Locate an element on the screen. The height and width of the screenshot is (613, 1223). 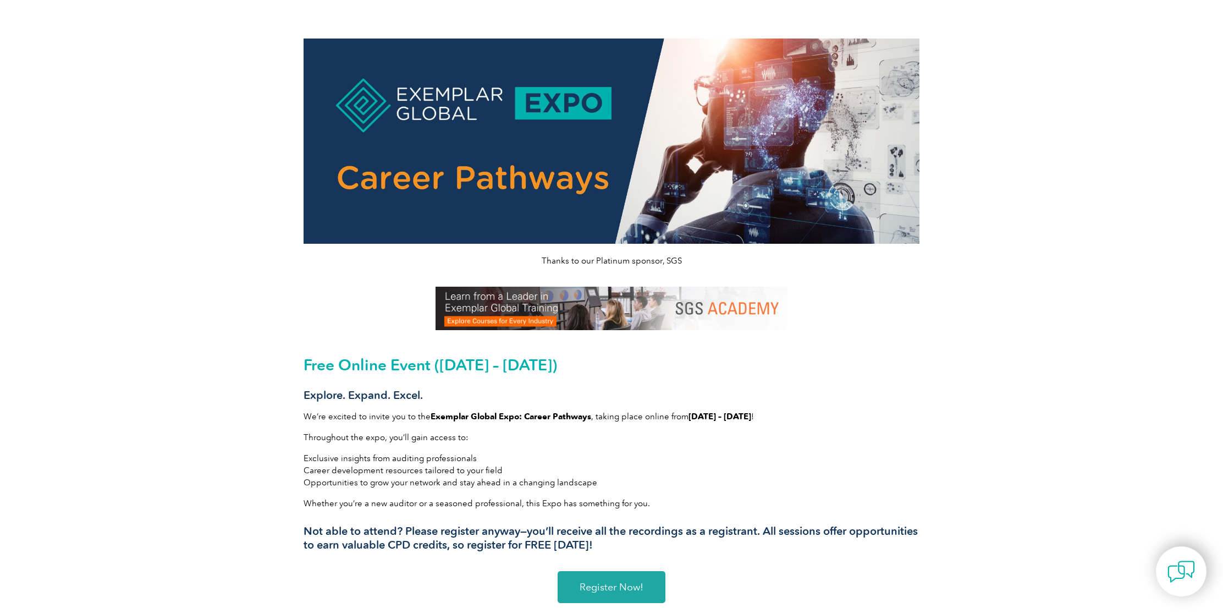
img: SGS is located at coordinates (612, 308).